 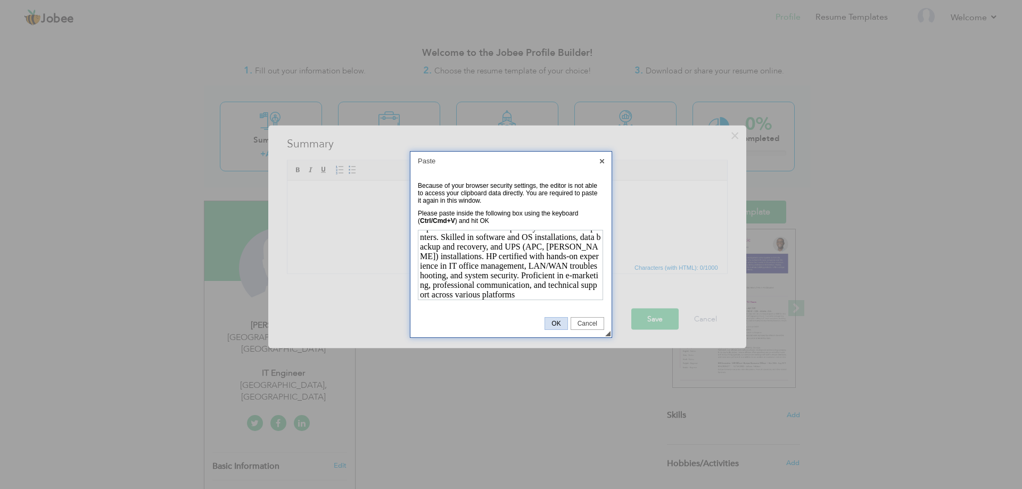 What do you see at coordinates (608, 334) in the screenshot?
I see `div: Resize` at bounding box center [608, 334].